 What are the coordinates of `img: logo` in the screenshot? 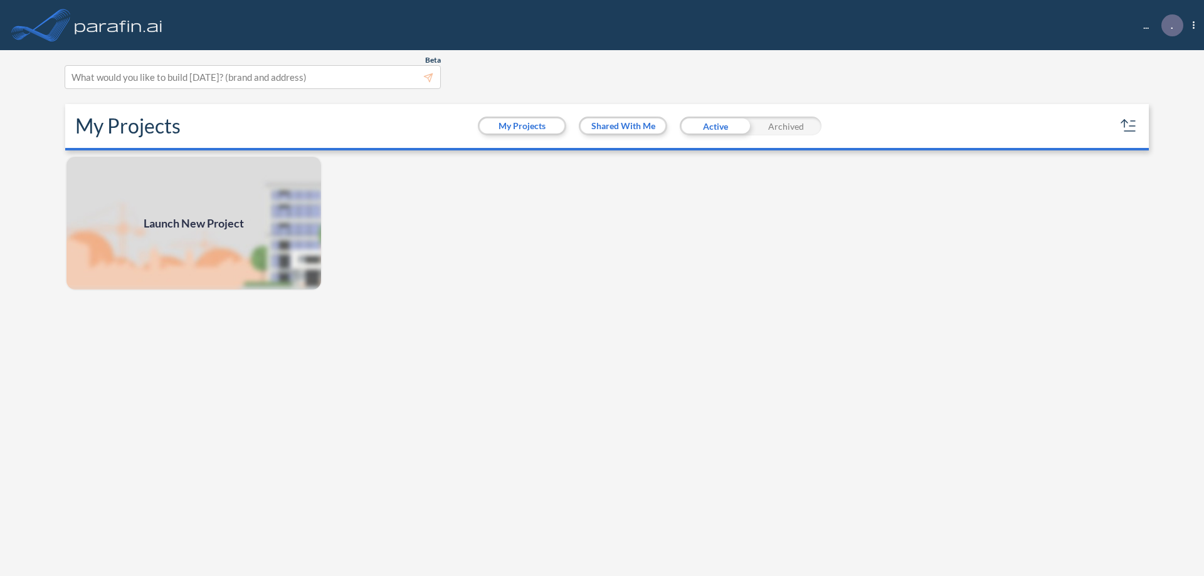 It's located at (119, 25).